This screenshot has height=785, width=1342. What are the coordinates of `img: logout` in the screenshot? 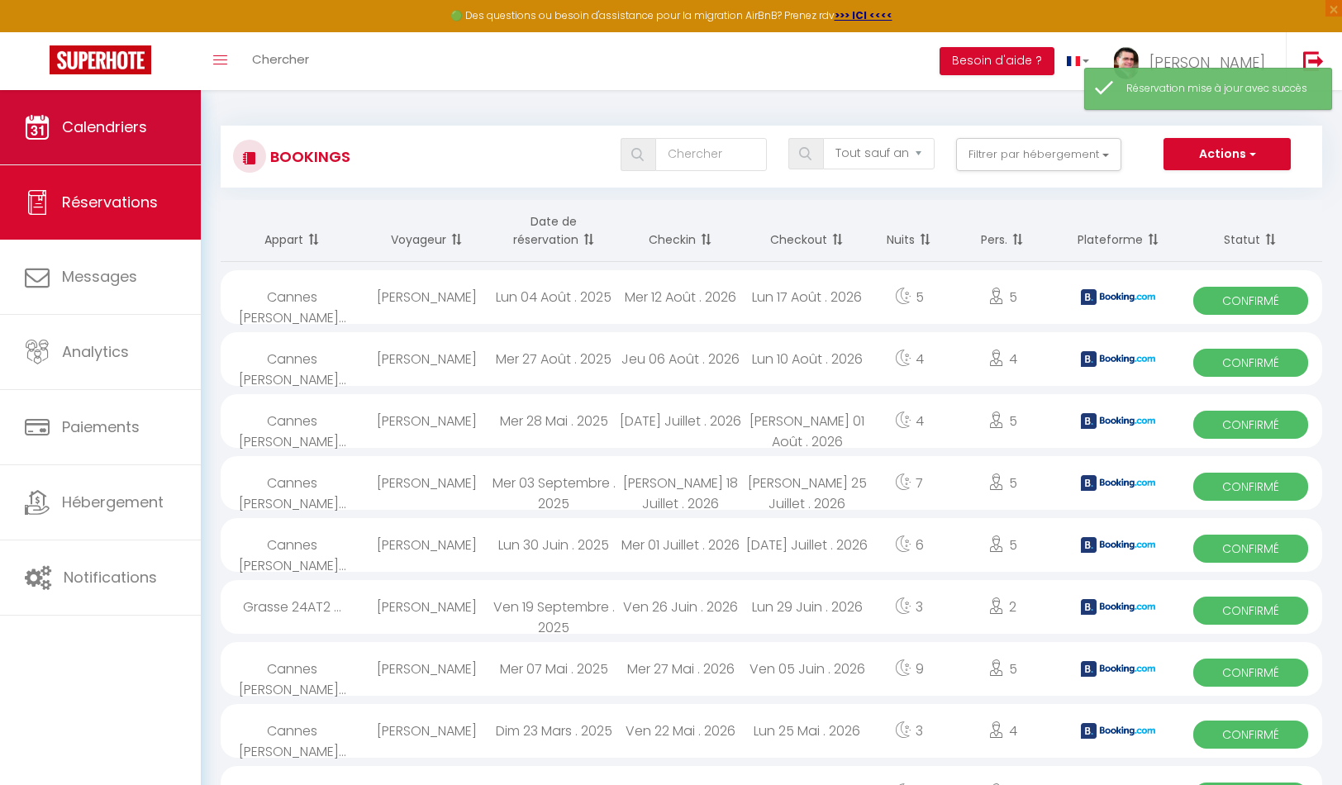 It's located at (1313, 60).